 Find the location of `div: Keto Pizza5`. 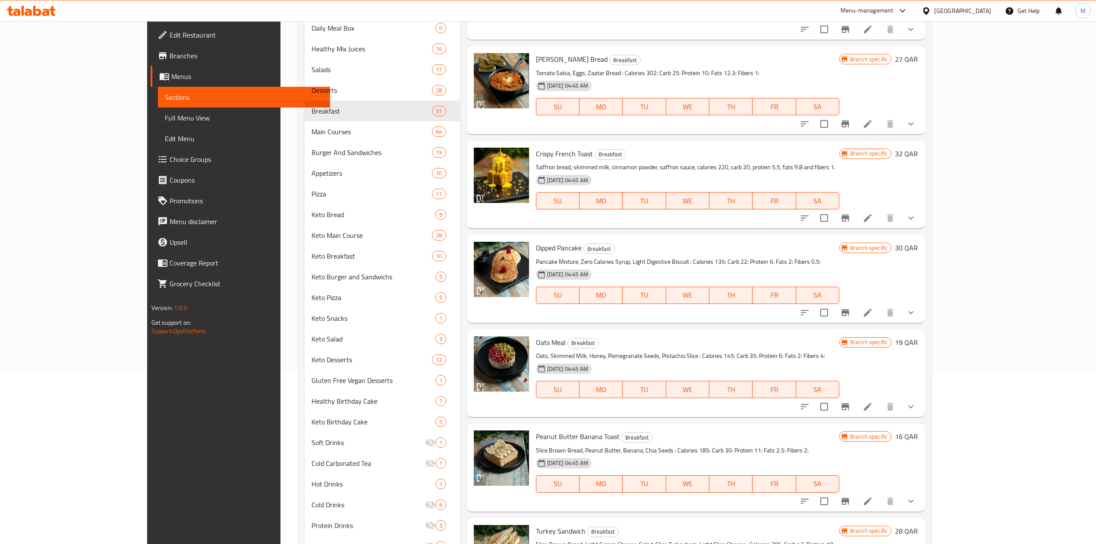

div: Keto Pizza5 is located at coordinates (382, 297).